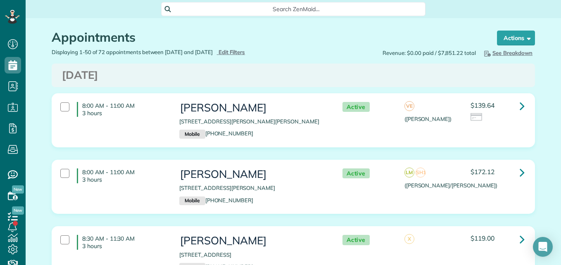 The width and height of the screenshot is (561, 265). What do you see at coordinates (409, 106) in the screenshot?
I see `span: VE` at bounding box center [409, 106].